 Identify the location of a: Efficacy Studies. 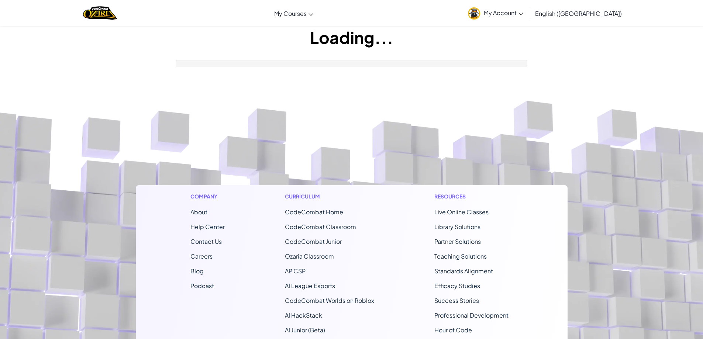
(457, 286).